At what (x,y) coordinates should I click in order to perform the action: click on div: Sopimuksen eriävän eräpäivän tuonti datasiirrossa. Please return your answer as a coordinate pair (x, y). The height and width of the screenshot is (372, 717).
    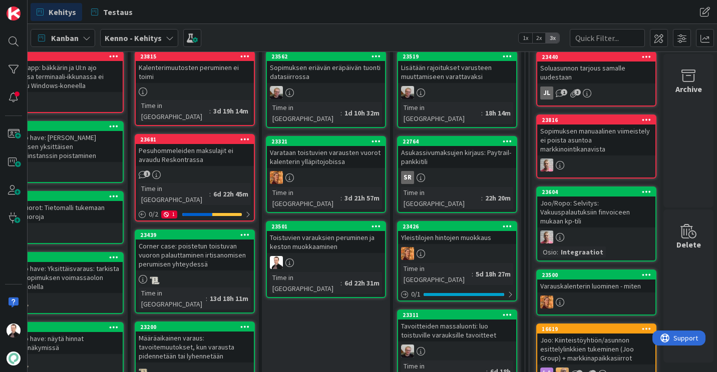
    Looking at the image, I should click on (326, 72).